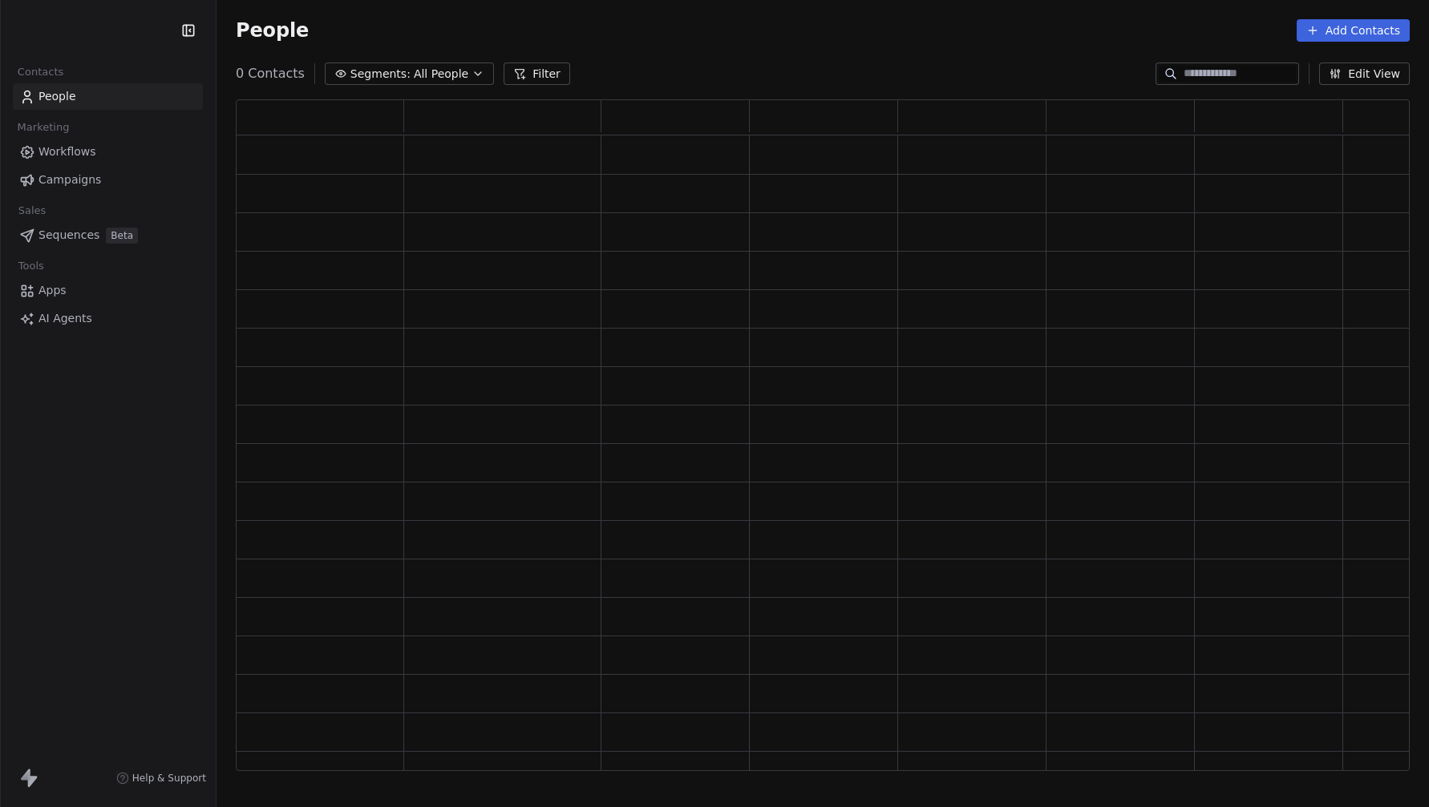 The image size is (1429, 807). Describe the element at coordinates (380, 74) in the screenshot. I see `span: Segments:` at that location.